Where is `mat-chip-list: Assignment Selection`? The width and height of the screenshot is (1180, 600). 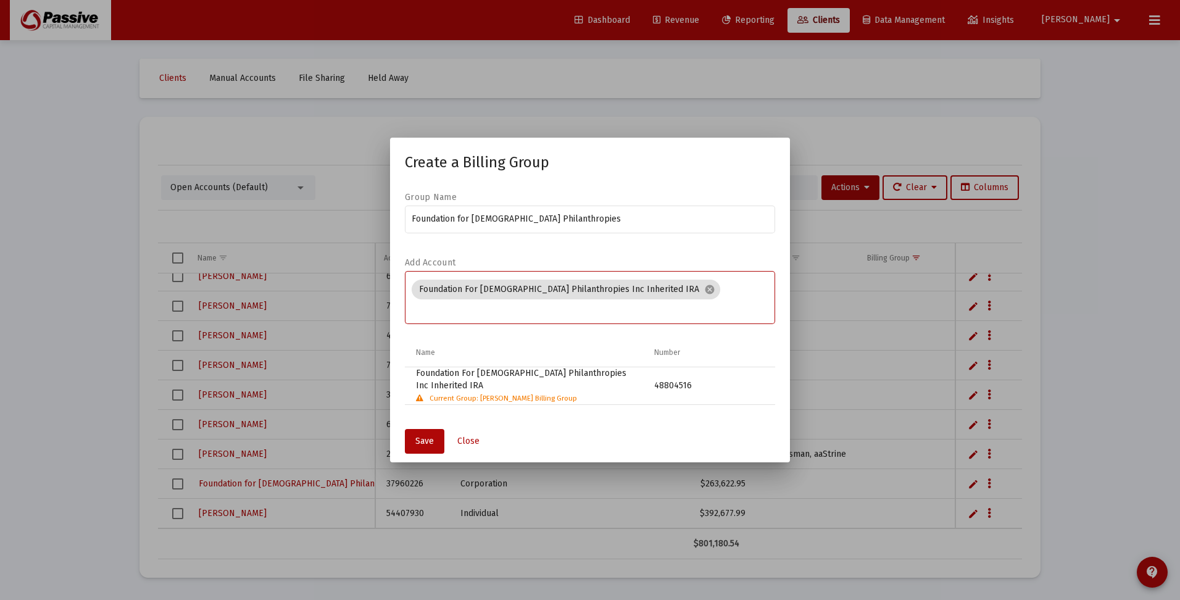
mat-chip-list: Assignment Selection is located at coordinates (590, 297).